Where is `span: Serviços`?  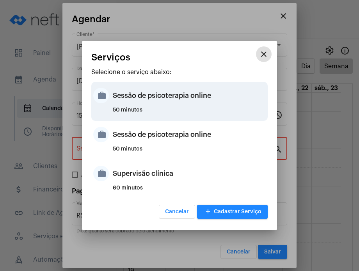 span: Serviços is located at coordinates (111, 57).